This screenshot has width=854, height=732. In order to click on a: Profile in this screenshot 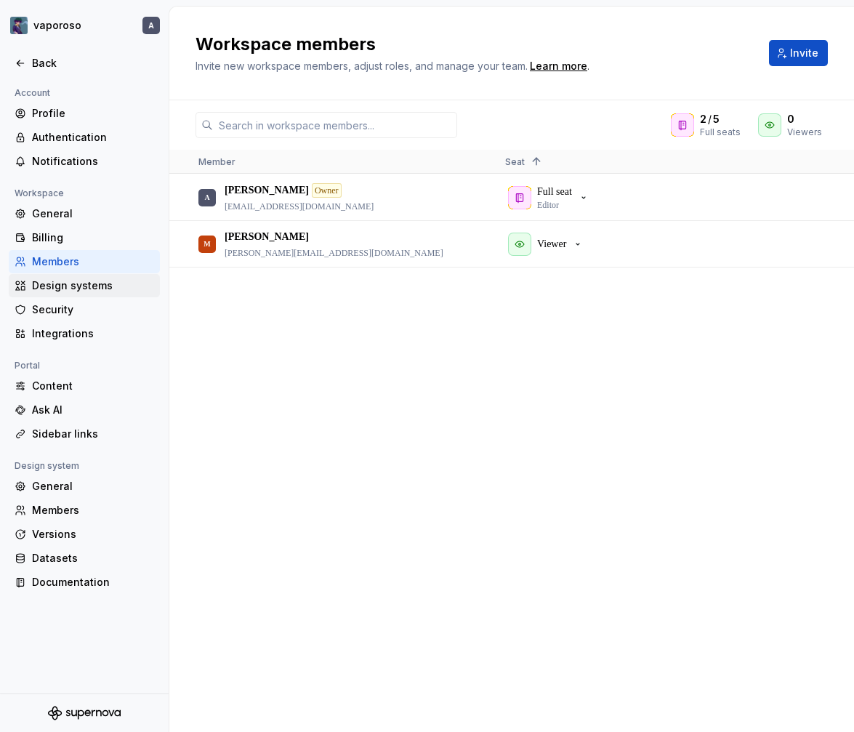, I will do `click(84, 113)`.